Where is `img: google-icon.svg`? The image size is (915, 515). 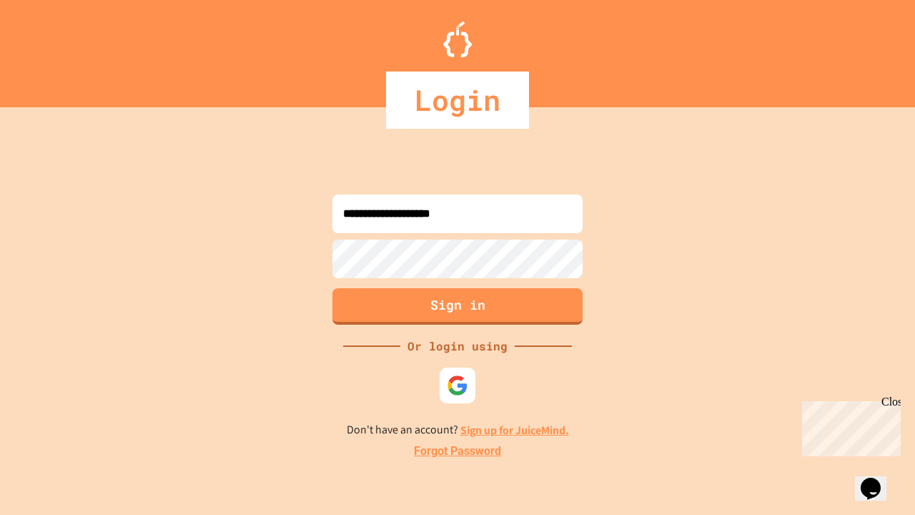
img: google-icon.svg is located at coordinates (458, 385).